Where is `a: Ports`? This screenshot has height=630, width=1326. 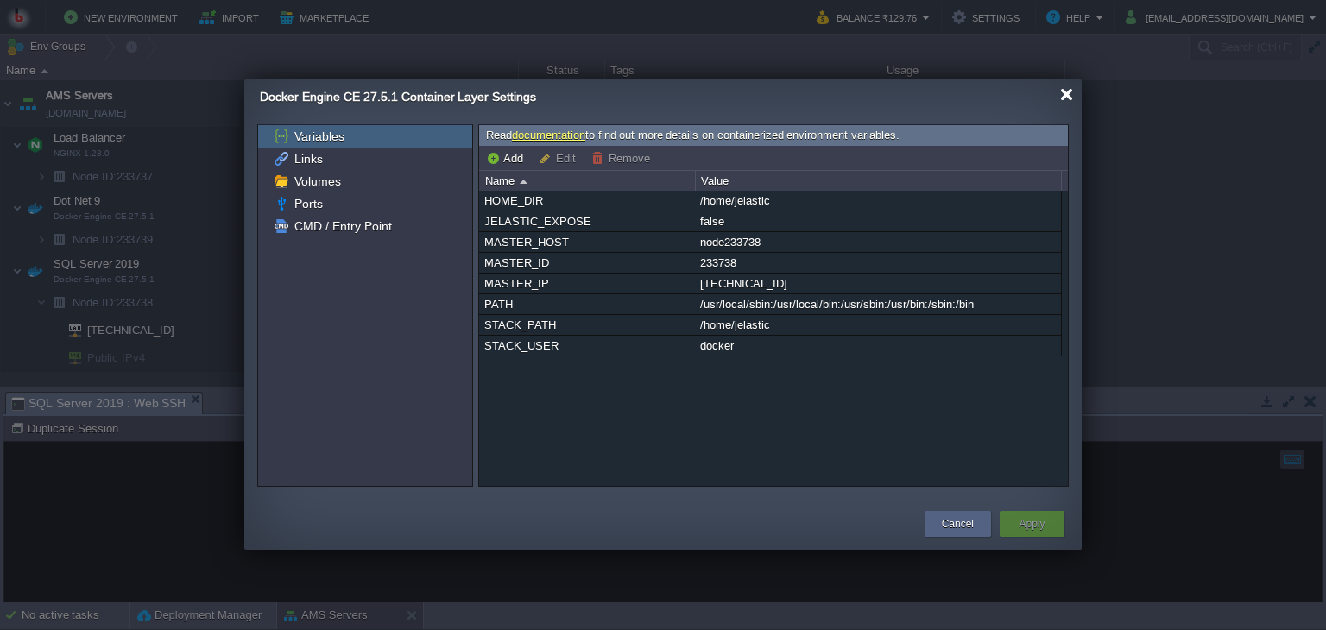
a: Ports is located at coordinates (308, 204).